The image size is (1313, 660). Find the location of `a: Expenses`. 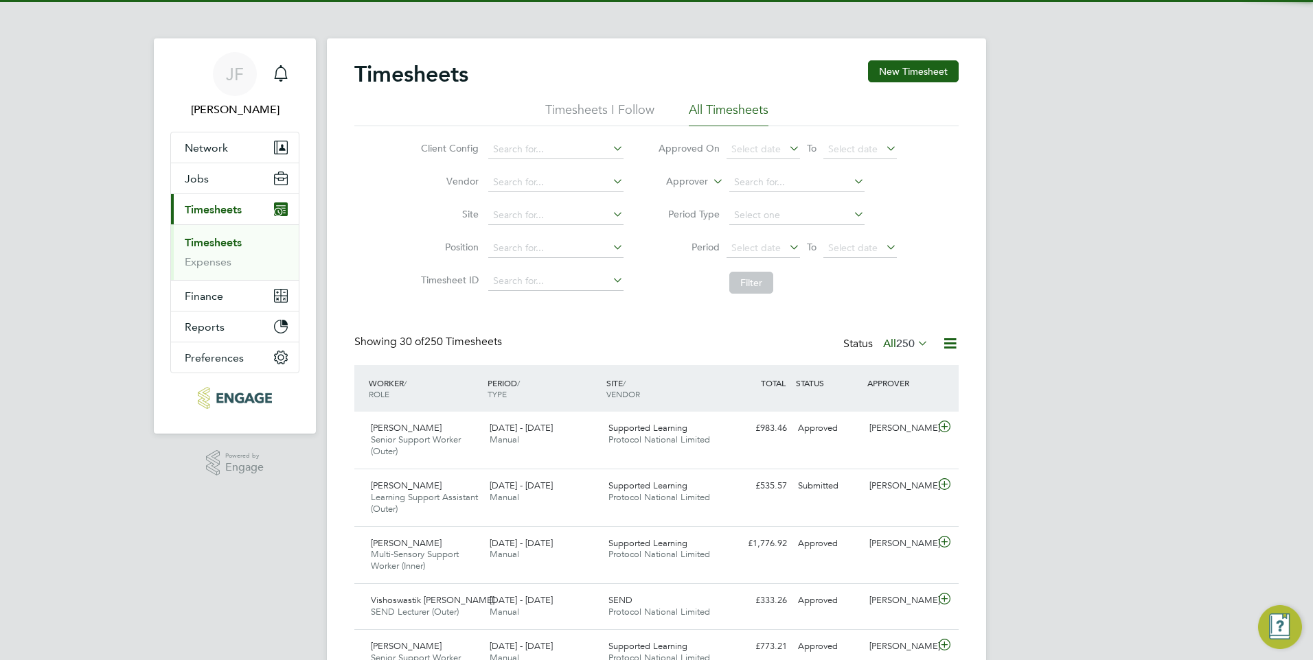

a: Expenses is located at coordinates (208, 262).